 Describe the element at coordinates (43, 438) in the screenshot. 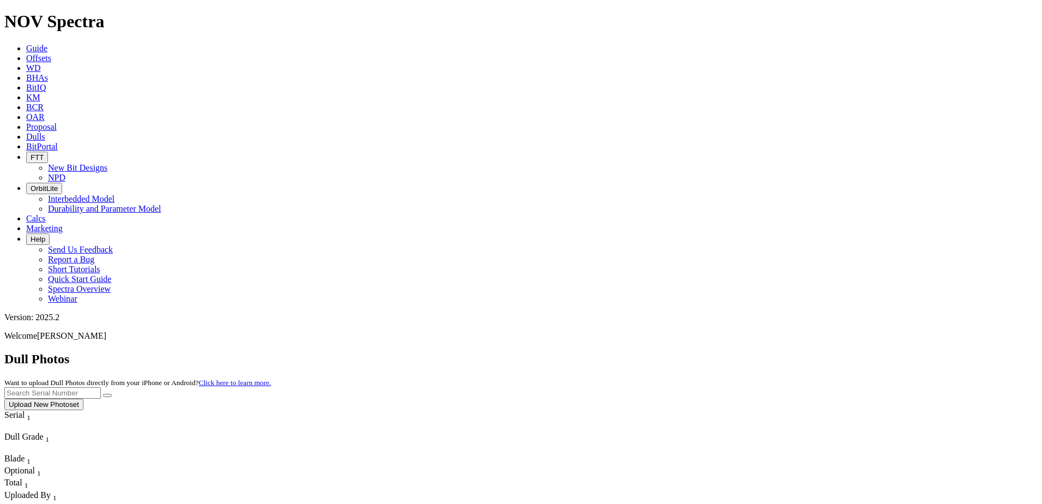

I see `div: Dull Grade Sort None` at that location.